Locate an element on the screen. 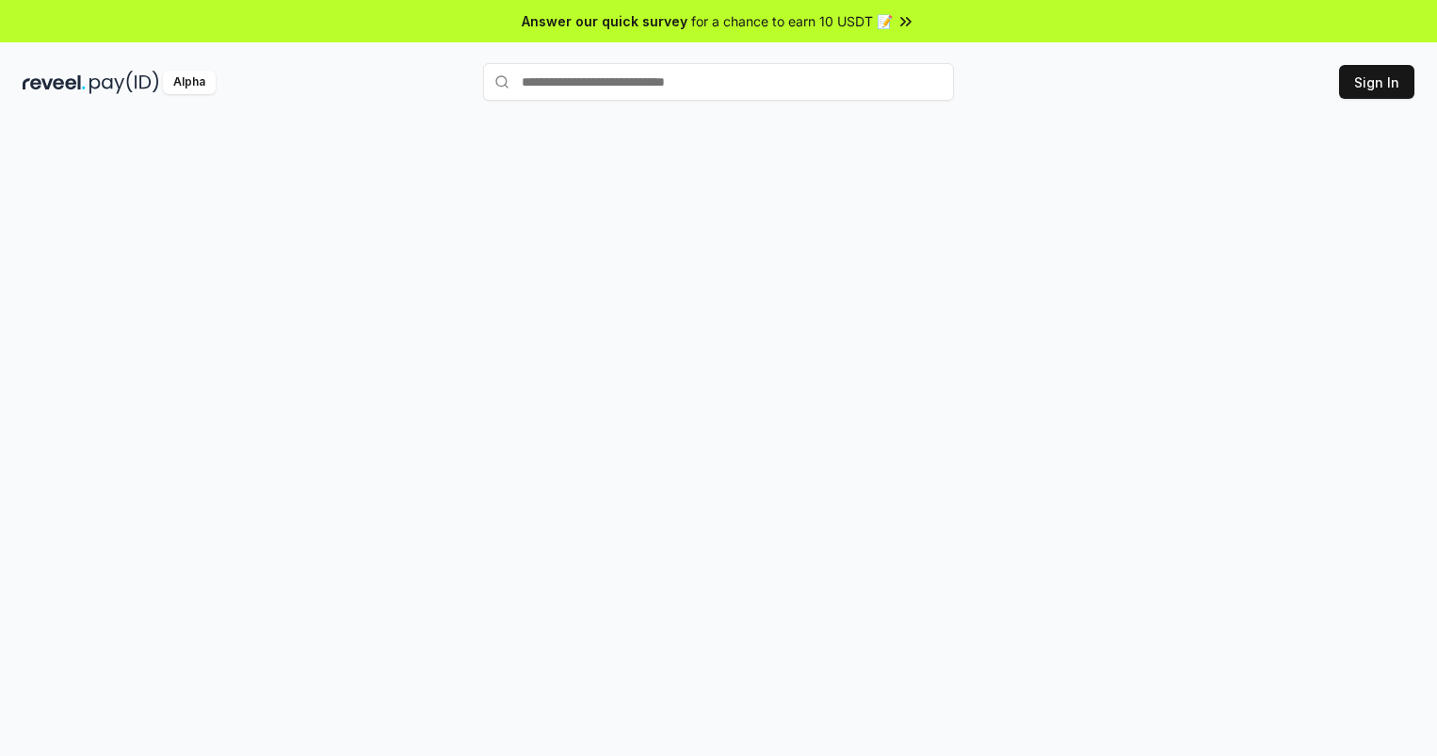 This screenshot has width=1437, height=756. span: for a chance to earn 10 USDT 📝 is located at coordinates (792, 21).